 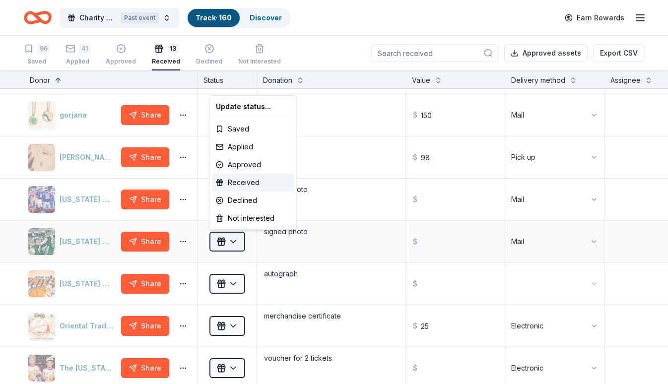 I want to click on div: Declined, so click(x=253, y=200).